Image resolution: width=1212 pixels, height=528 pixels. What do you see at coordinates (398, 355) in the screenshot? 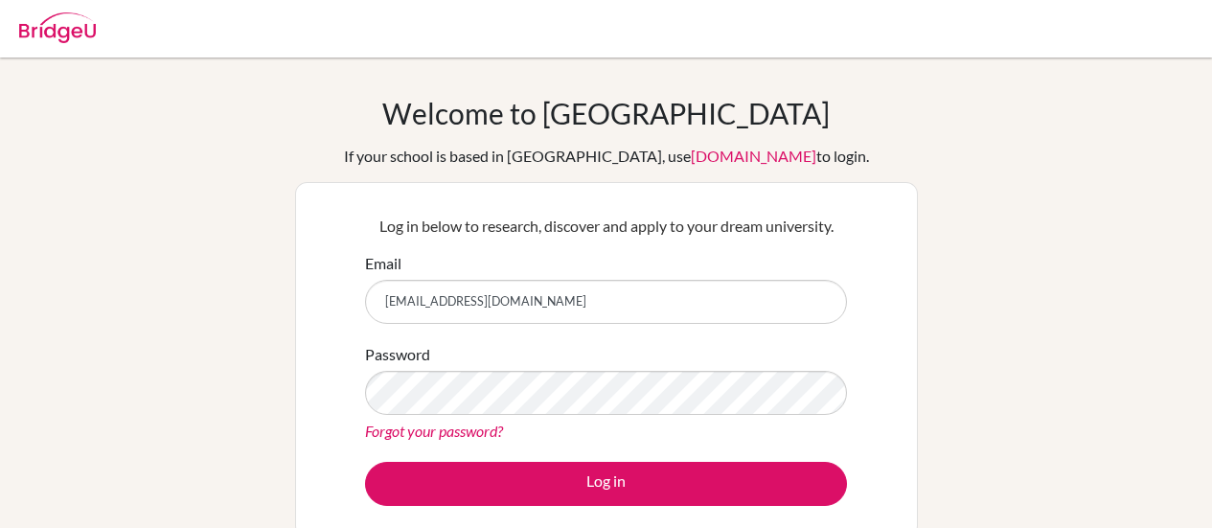
I see `label: Password` at bounding box center [398, 355].